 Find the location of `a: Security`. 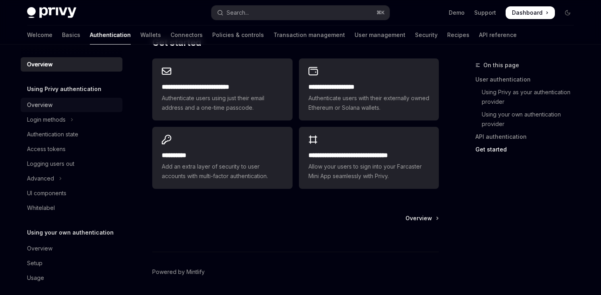

a: Security is located at coordinates (426, 35).